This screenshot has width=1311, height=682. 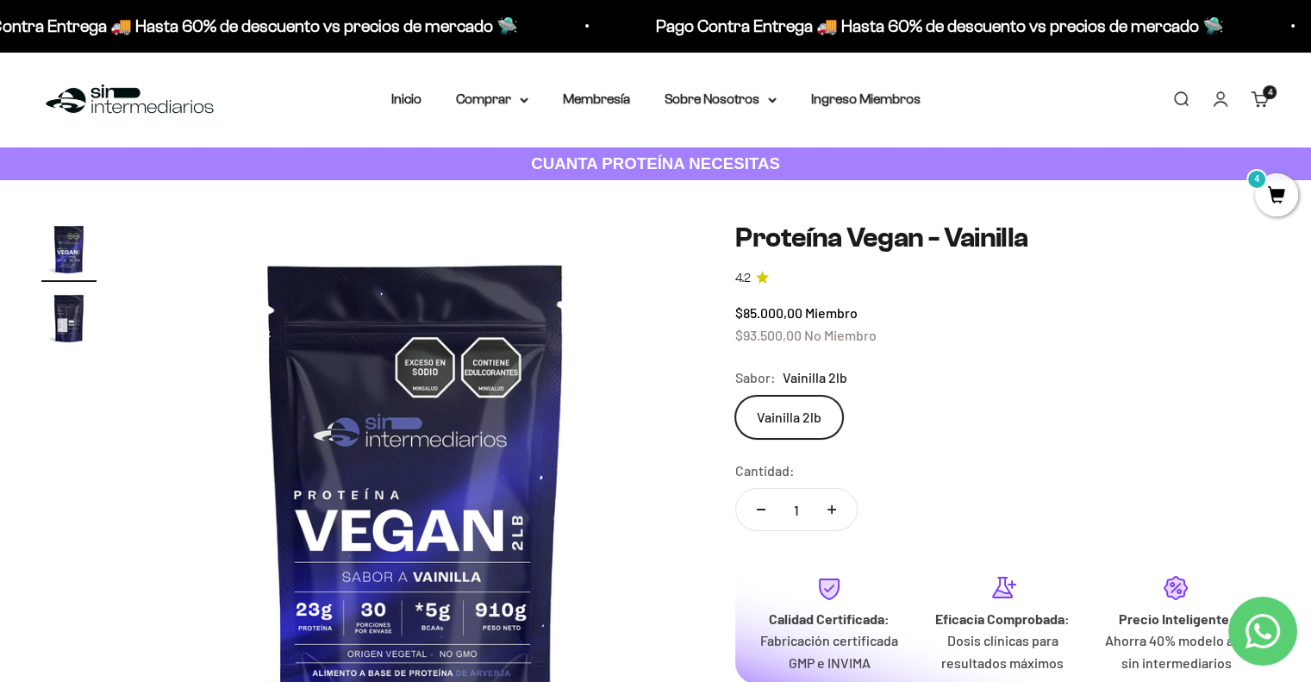 What do you see at coordinates (761, 509) in the screenshot?
I see `button: Reducir cantidad` at bounding box center [761, 509].